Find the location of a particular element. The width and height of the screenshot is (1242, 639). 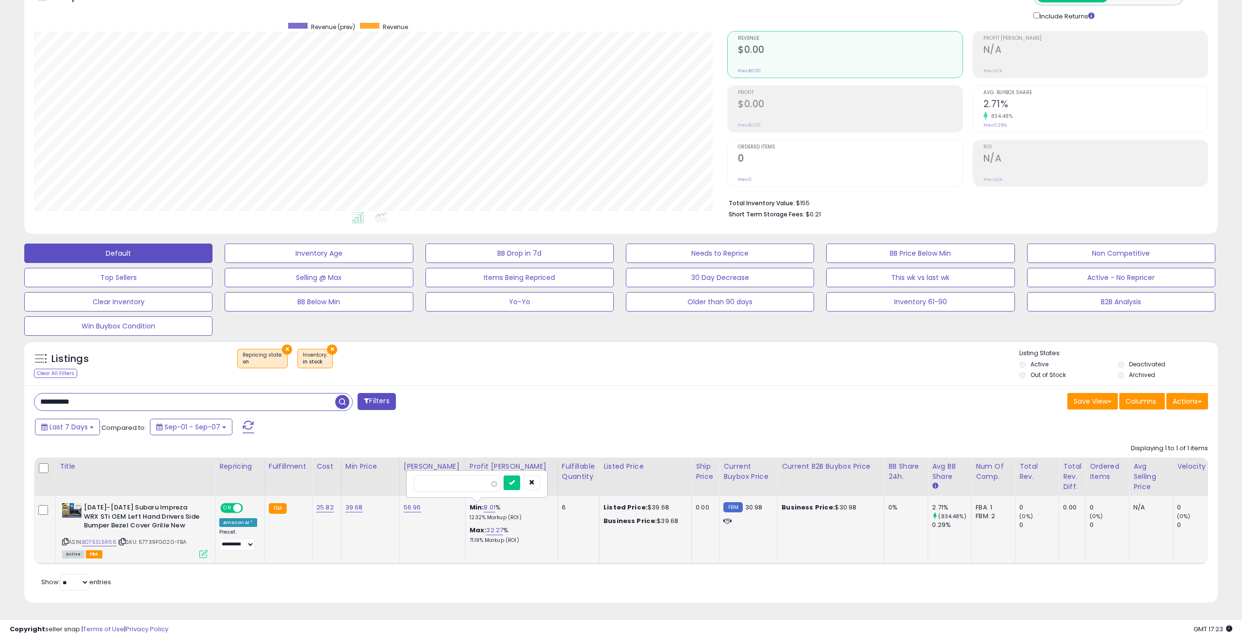

button: This wk vs last wk is located at coordinates (920, 278).